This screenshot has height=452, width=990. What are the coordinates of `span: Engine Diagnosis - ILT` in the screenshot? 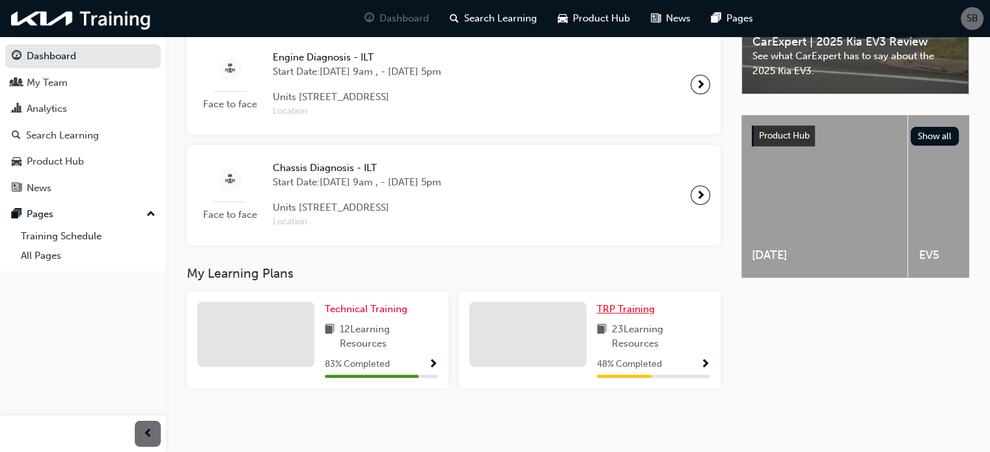 It's located at (357, 57).